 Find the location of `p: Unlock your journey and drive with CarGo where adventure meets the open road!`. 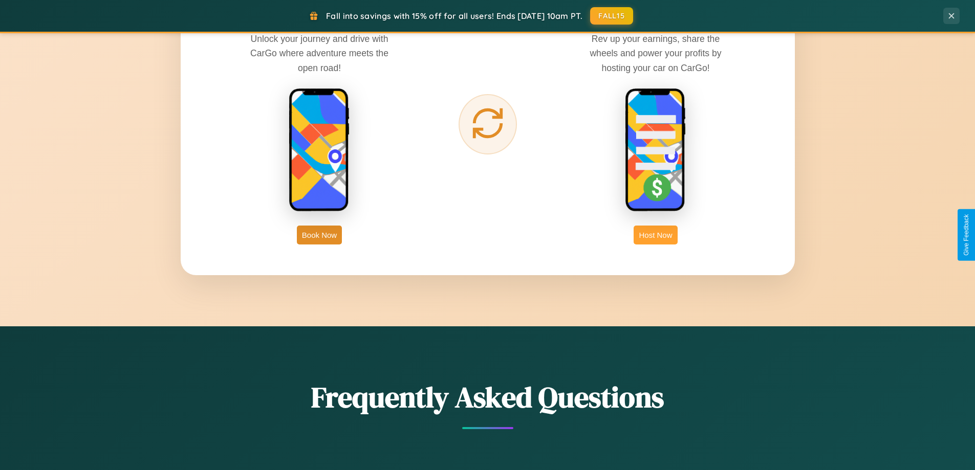

p: Unlock your journey and drive with CarGo where adventure meets the open road! is located at coordinates (319, 53).